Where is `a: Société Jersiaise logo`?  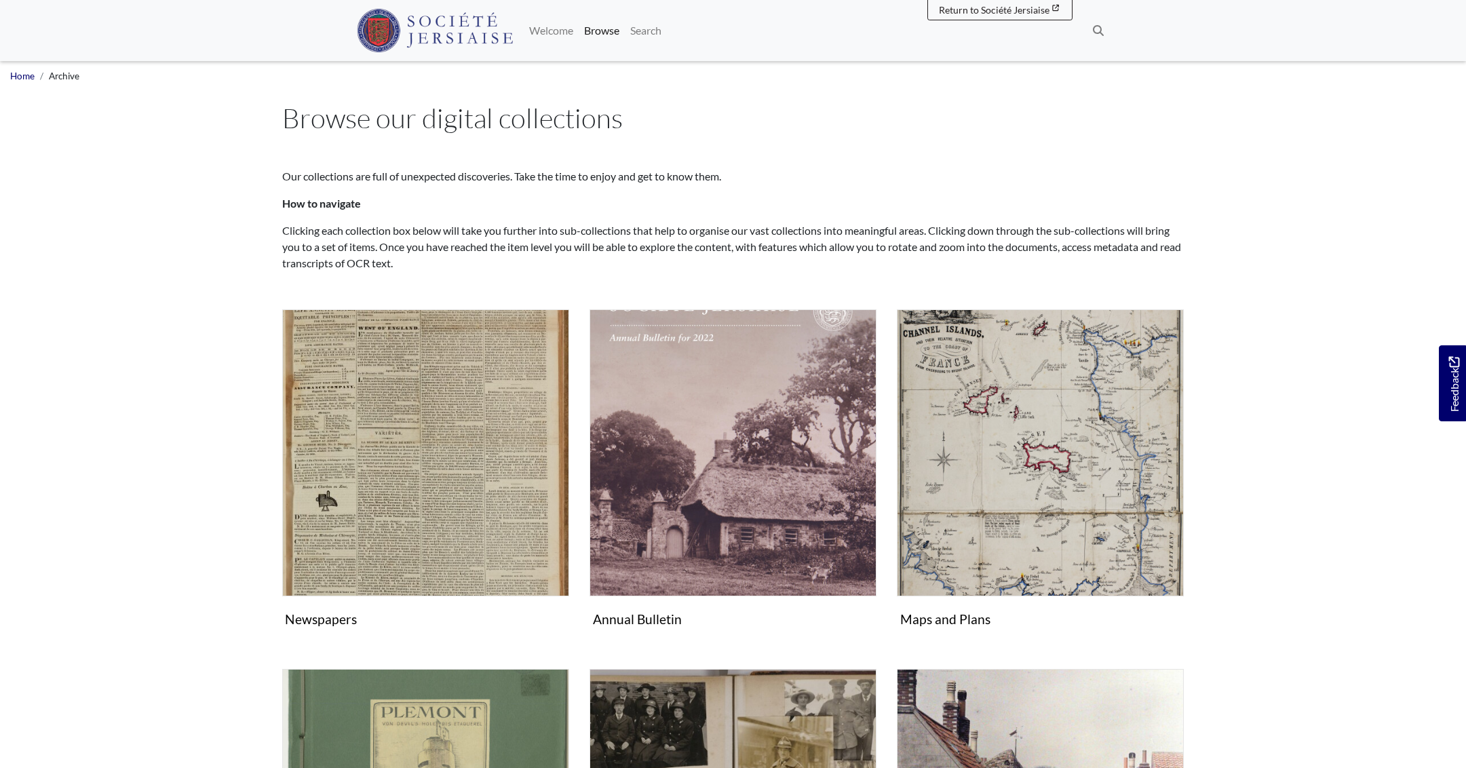 a: Société Jersiaise logo is located at coordinates (435, 31).